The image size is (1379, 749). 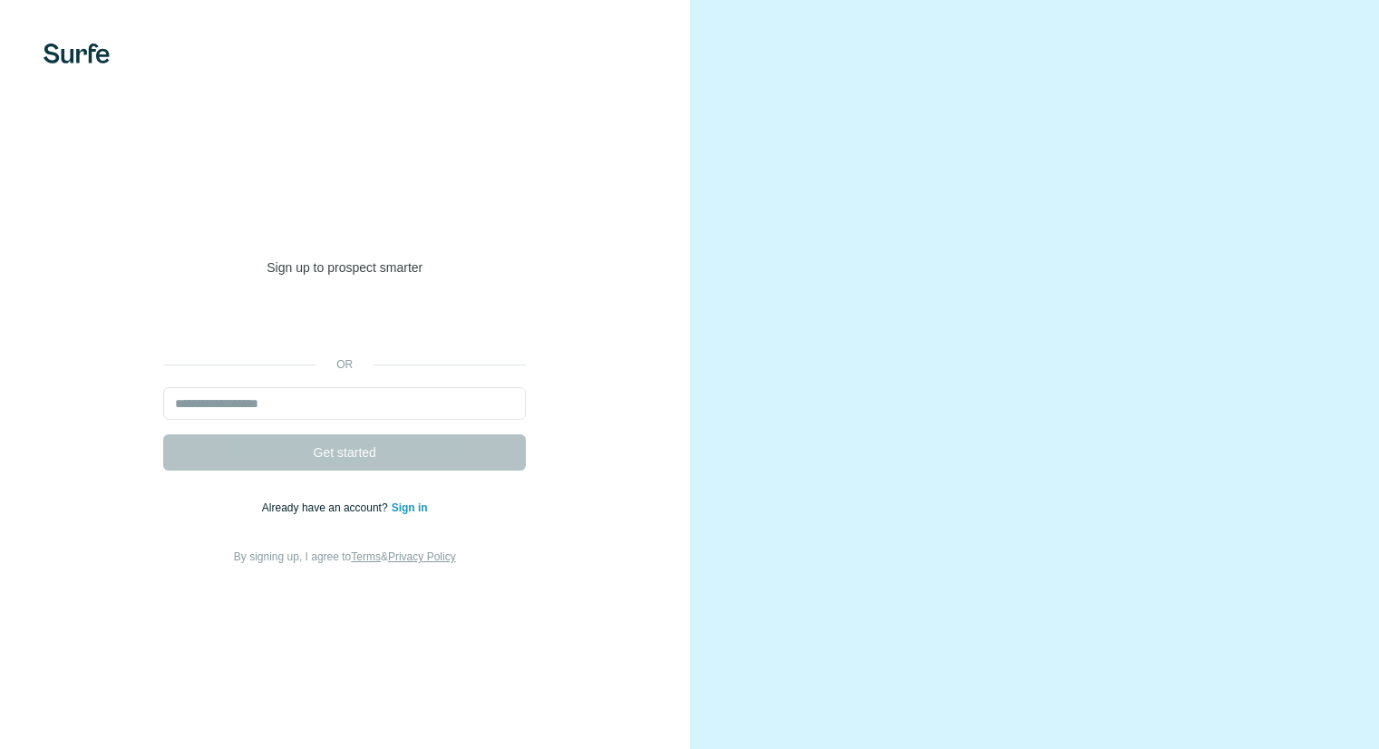 I want to click on a: Terms, so click(x=365, y=557).